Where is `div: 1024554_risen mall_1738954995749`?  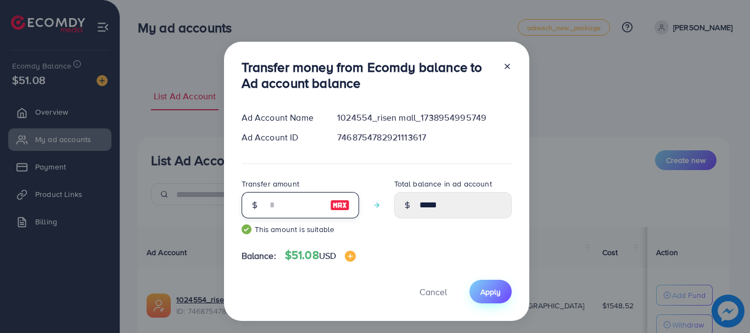 div: 1024554_risen mall_1738954995749 is located at coordinates (424, 118).